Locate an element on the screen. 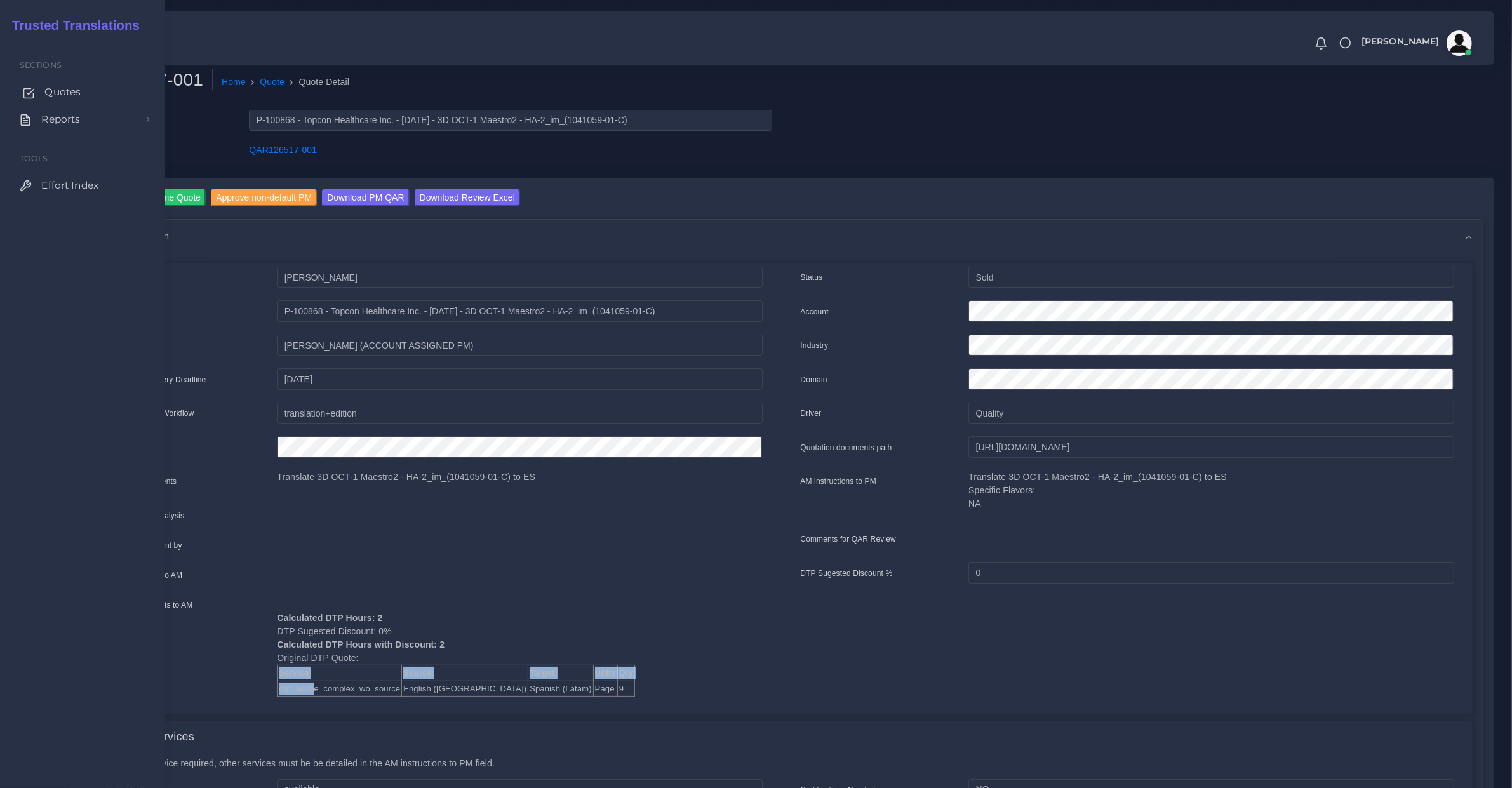  span: Quotes is located at coordinates (62, 93).